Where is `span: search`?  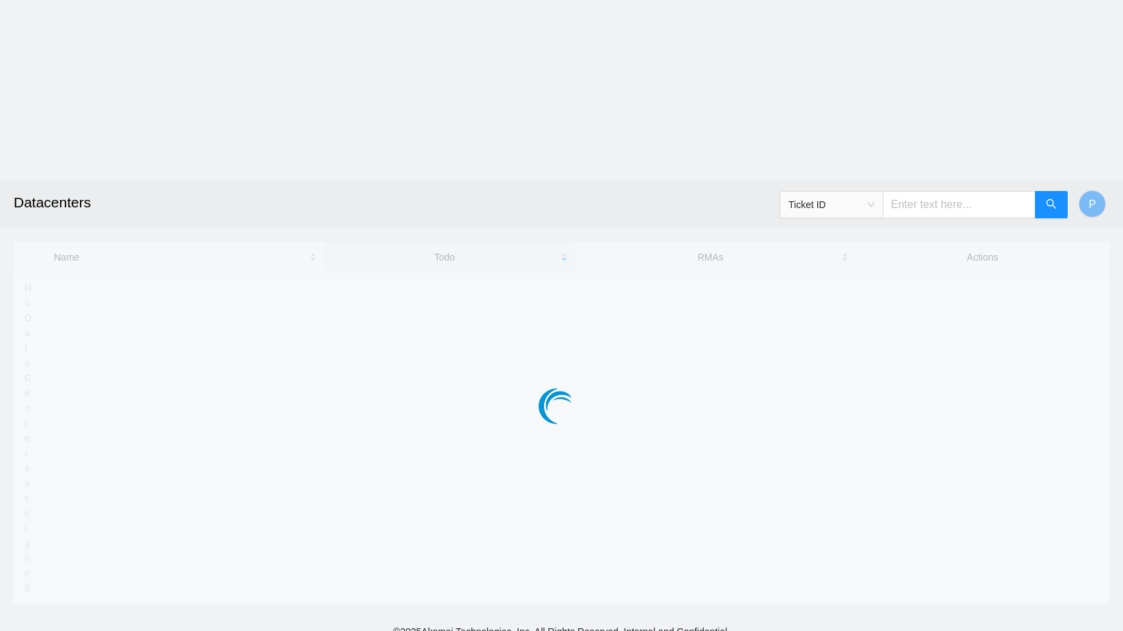 span: search is located at coordinates (1051, 205).